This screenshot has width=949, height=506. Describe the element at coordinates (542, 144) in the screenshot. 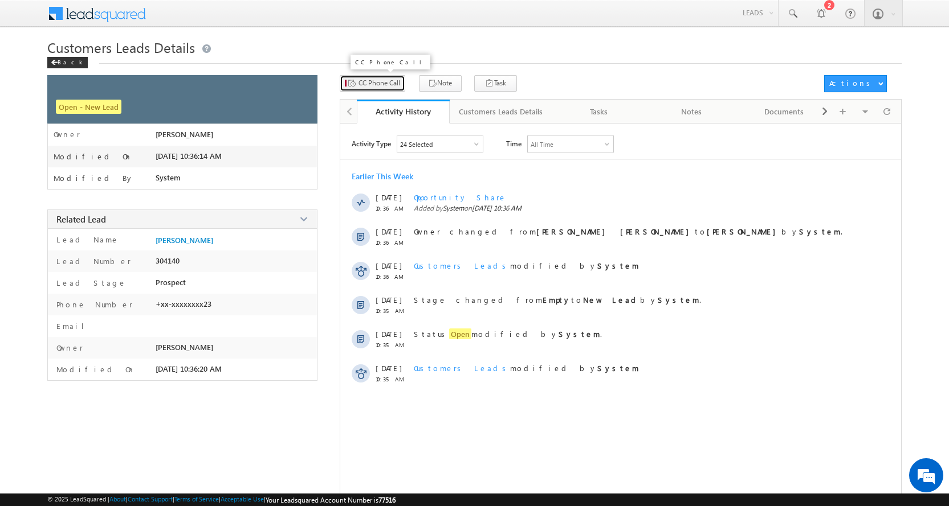

I see `div: All Time` at that location.